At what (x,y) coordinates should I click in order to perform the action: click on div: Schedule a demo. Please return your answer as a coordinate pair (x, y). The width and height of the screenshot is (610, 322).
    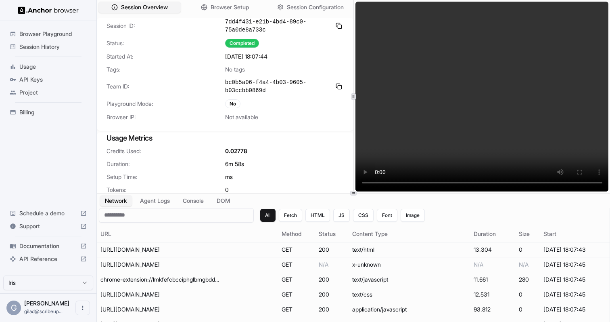
    Looking at the image, I should click on (48, 213).